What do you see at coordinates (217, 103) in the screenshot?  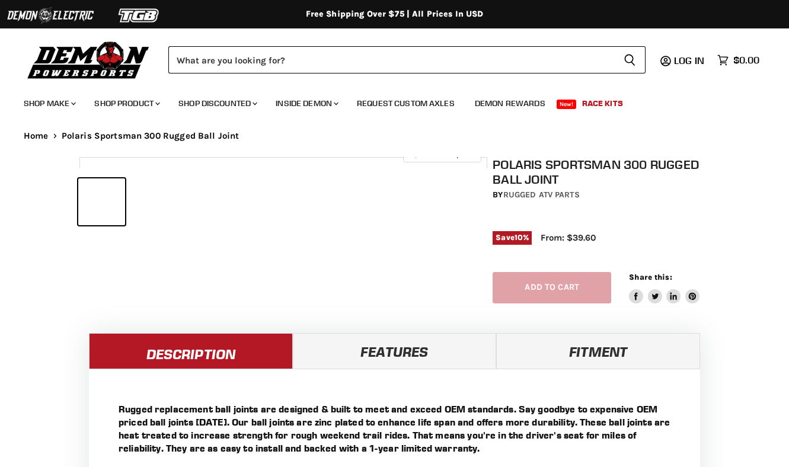 I see `a: Shop Discounted` at bounding box center [217, 103].